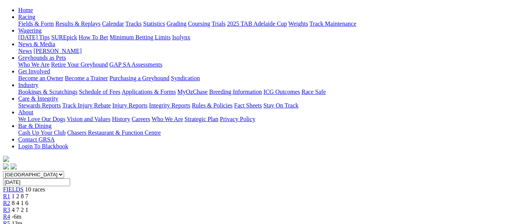 The width and height of the screenshot is (512, 224). I want to click on a: Syndication, so click(185, 78).